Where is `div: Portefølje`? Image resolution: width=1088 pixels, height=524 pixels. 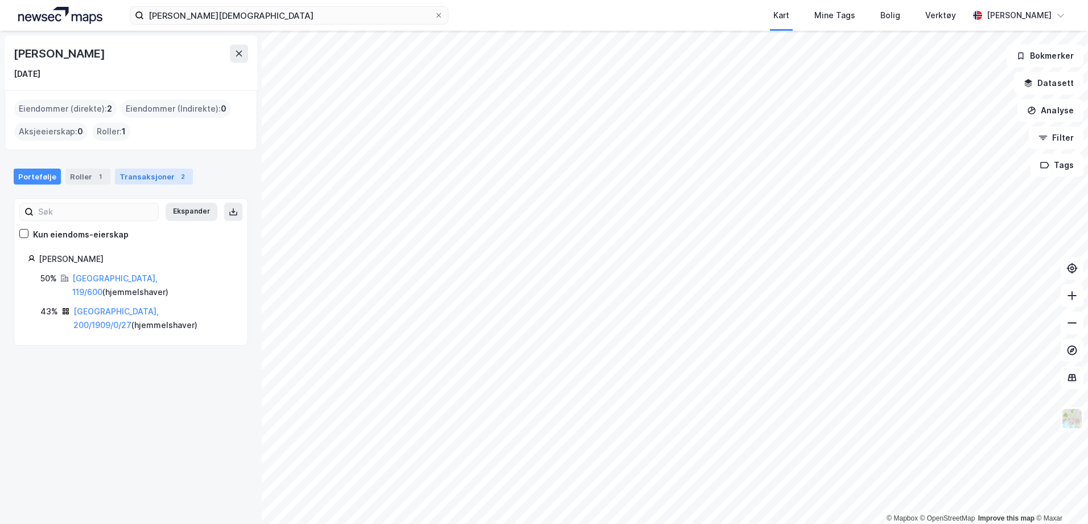 div: Portefølje is located at coordinates (37, 176).